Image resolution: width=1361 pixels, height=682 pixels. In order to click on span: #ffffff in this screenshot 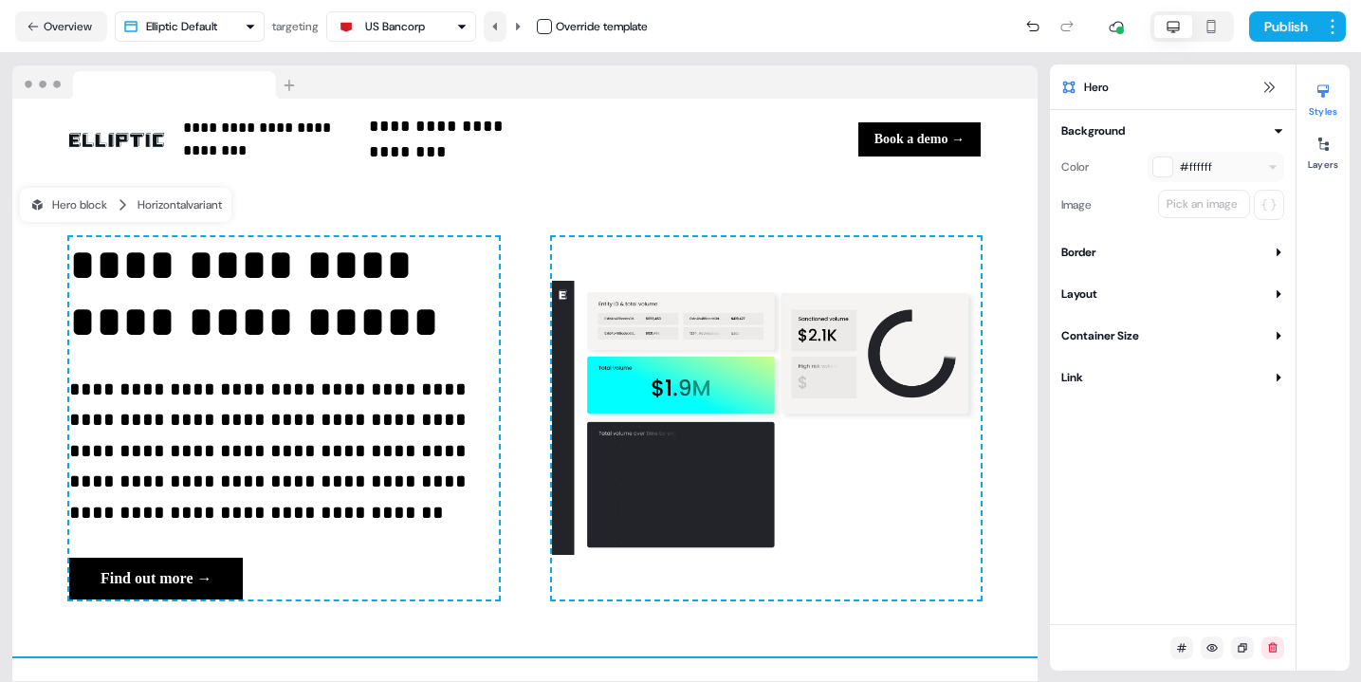, I will do `click(1196, 167)`.